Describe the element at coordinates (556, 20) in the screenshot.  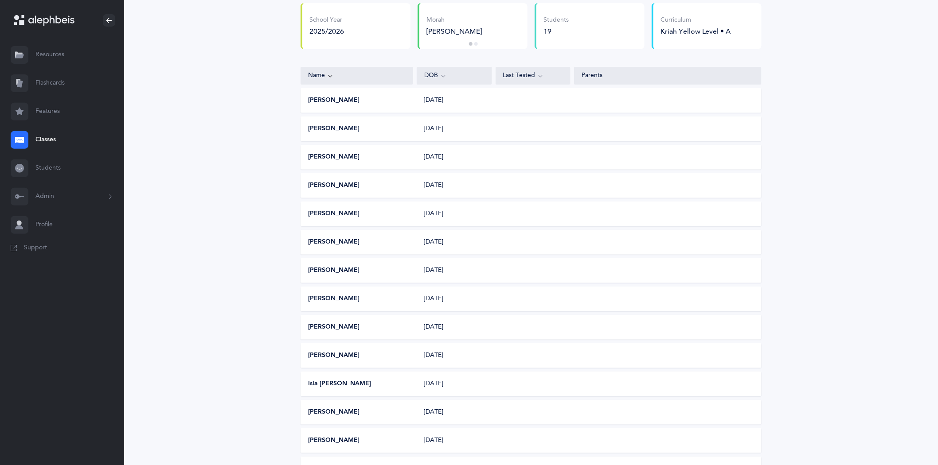
I see `div: Students` at that location.